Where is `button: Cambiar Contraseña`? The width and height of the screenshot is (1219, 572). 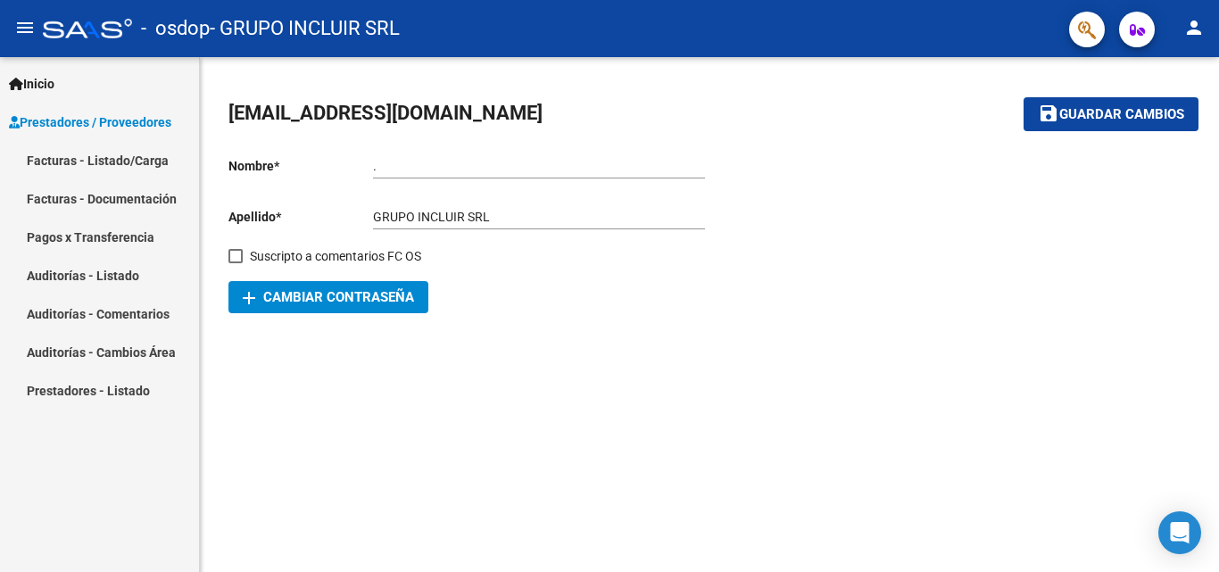 button: Cambiar Contraseña is located at coordinates (328, 297).